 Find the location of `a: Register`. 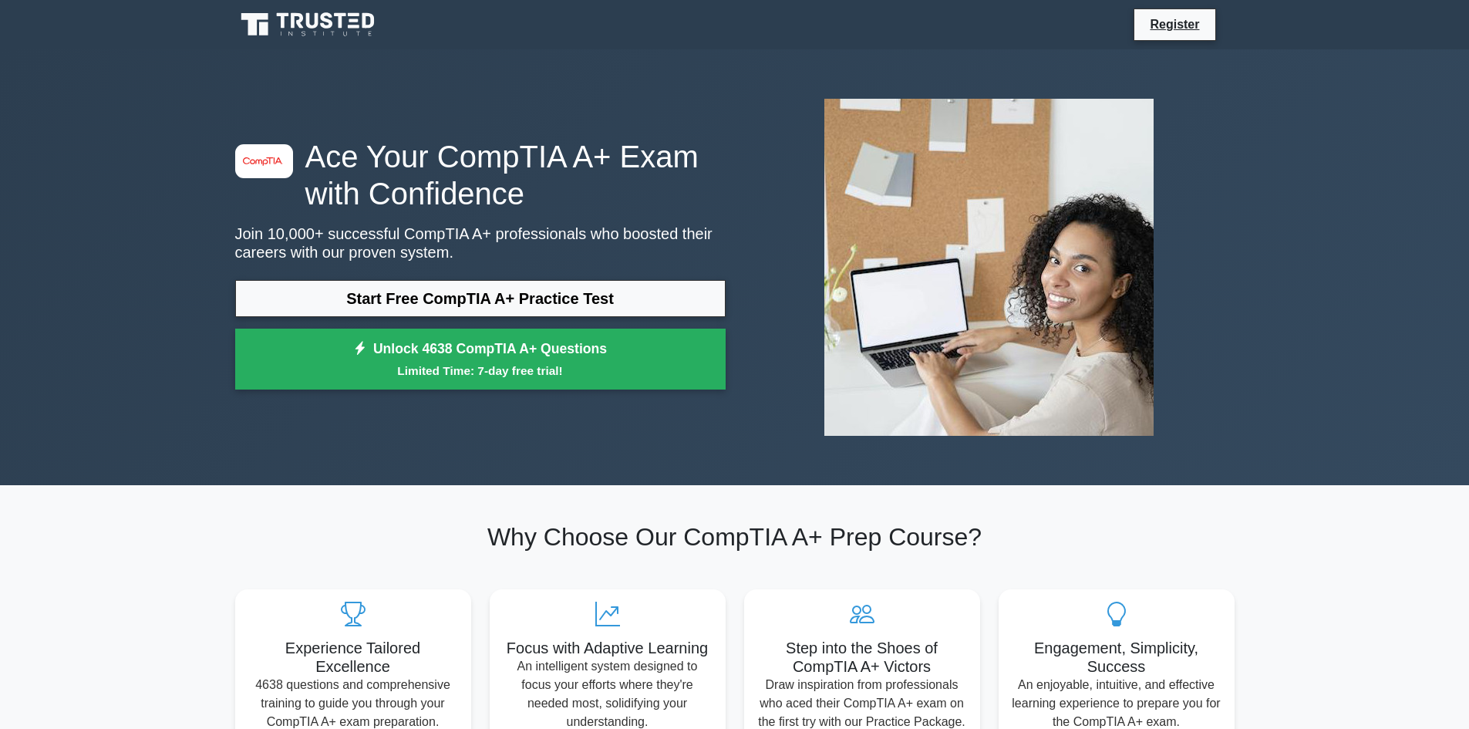

a: Register is located at coordinates (1175, 24).